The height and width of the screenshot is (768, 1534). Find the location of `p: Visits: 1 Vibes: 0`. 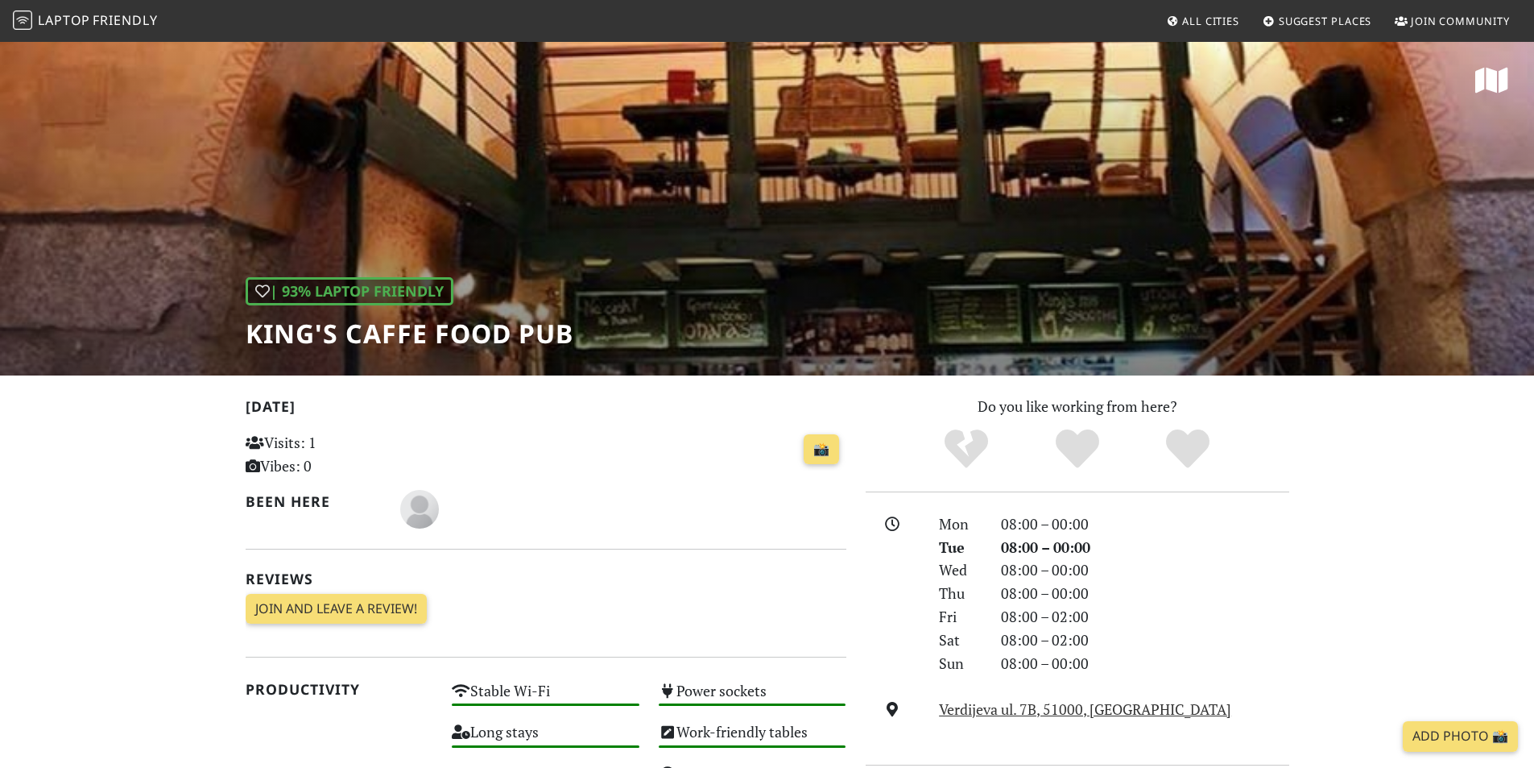

p: Visits: 1 Vibes: 0 is located at coordinates (339, 454).